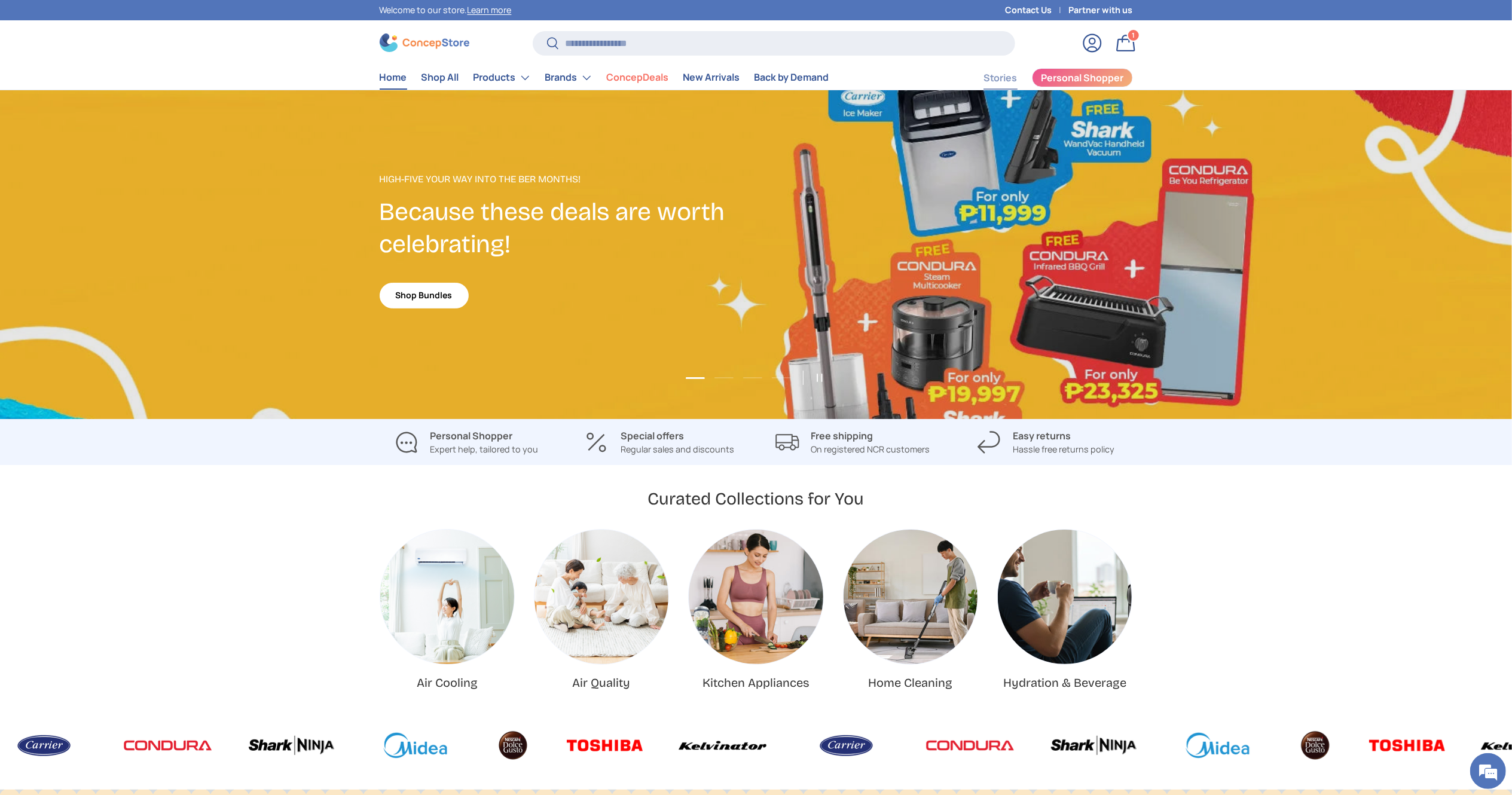 This screenshot has height=795, width=1512. I want to click on strong: Special offers, so click(652, 435).